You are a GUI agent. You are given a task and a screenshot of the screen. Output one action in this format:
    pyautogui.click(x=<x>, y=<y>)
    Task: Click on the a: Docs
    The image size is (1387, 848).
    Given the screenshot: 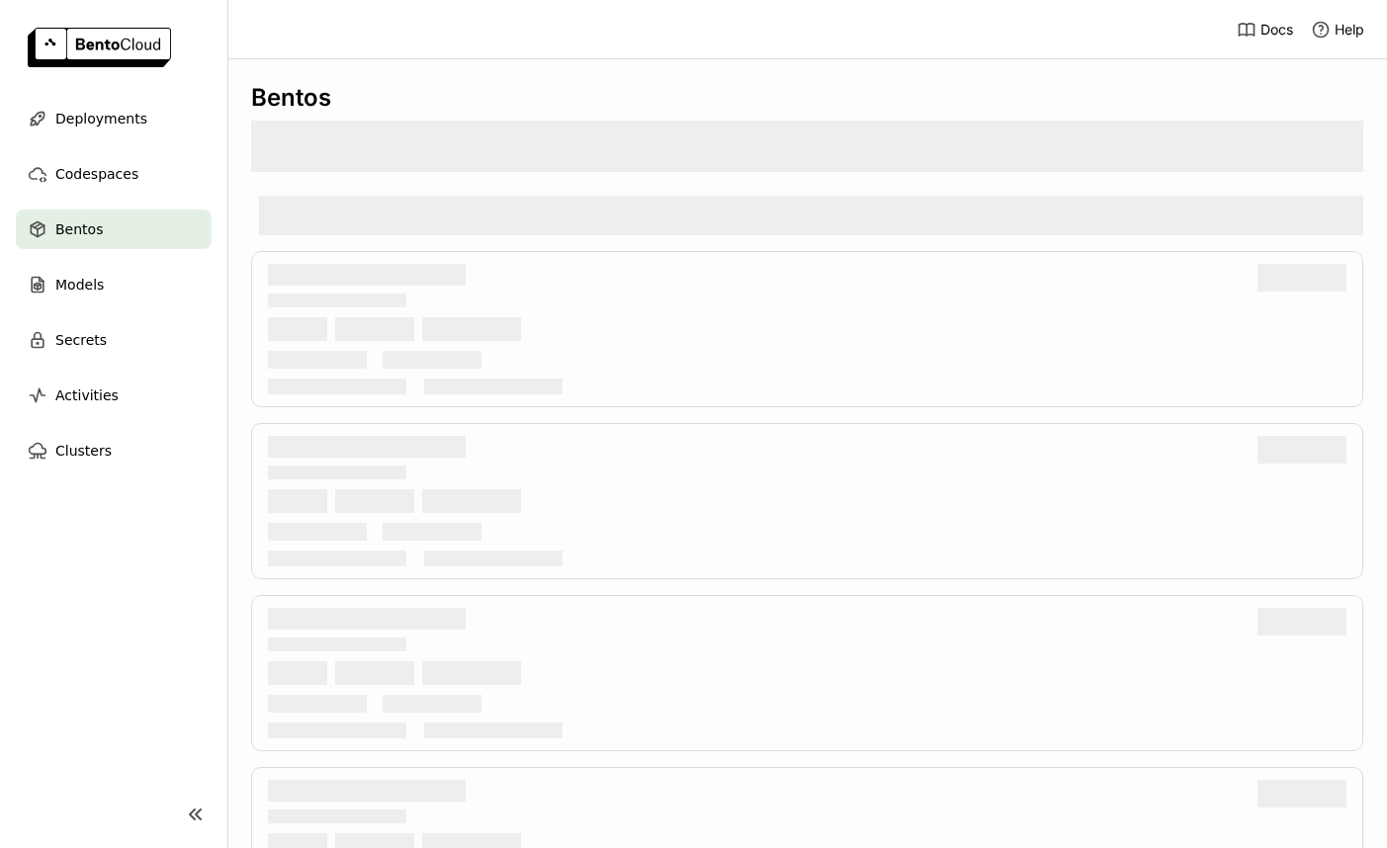 What is the action you would take?
    pyautogui.click(x=1264, y=30)
    